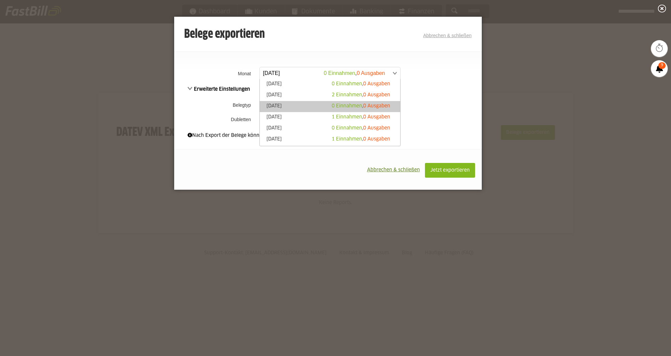  I want to click on span: Erweiterte Einstellungen, so click(219, 89).